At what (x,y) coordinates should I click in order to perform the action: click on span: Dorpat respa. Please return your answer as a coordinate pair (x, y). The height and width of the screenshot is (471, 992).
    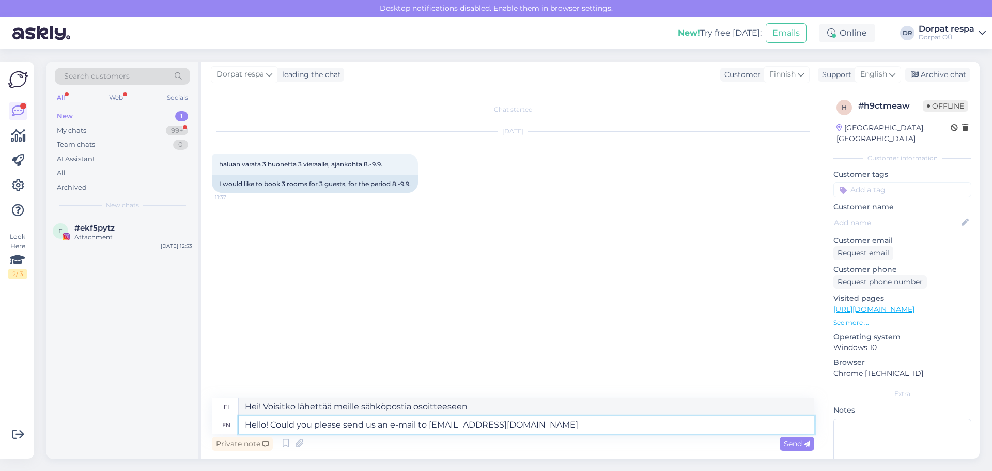
    Looking at the image, I should click on (240, 74).